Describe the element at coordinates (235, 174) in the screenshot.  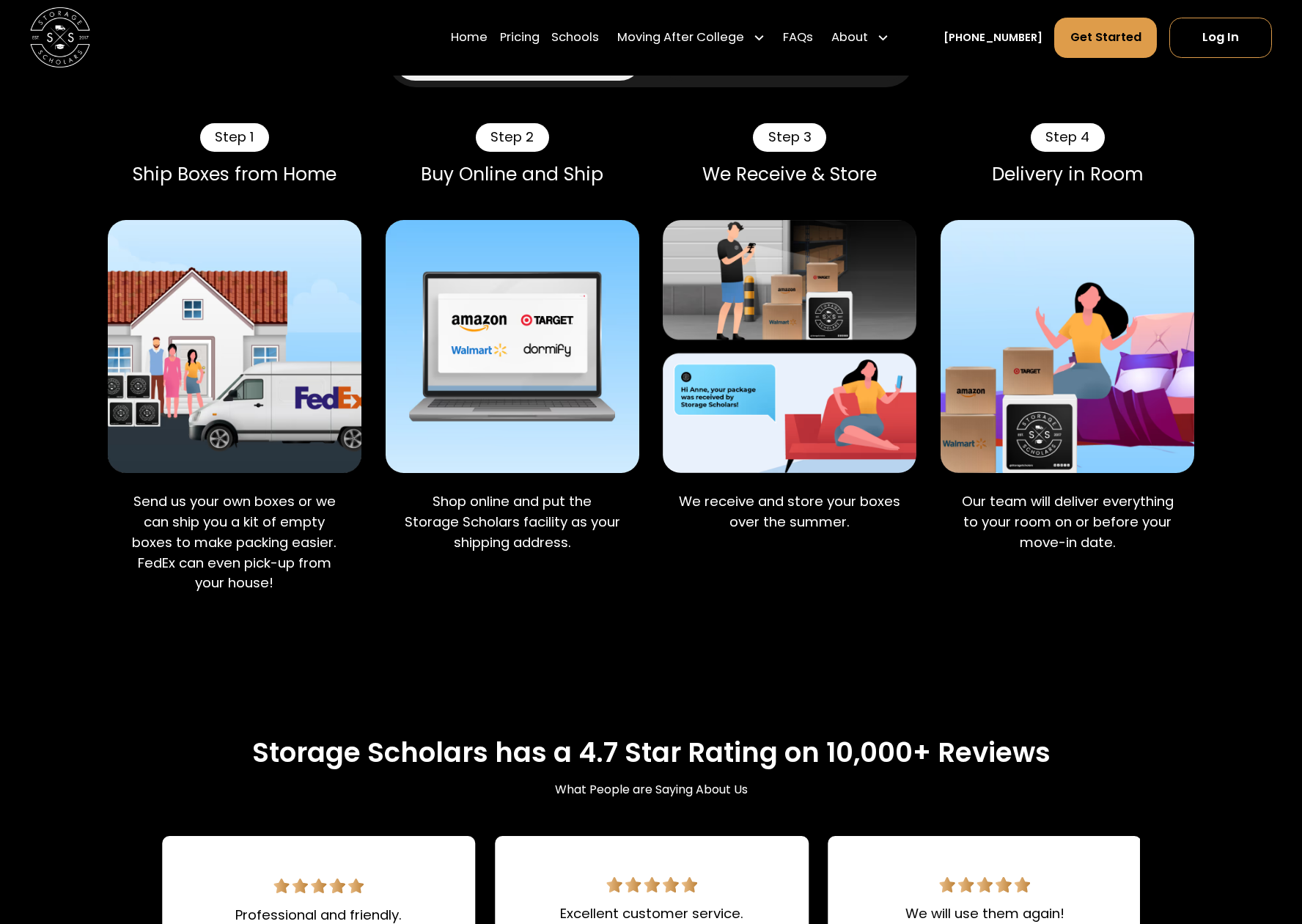
I see `div: Ship Boxes from Home` at that location.